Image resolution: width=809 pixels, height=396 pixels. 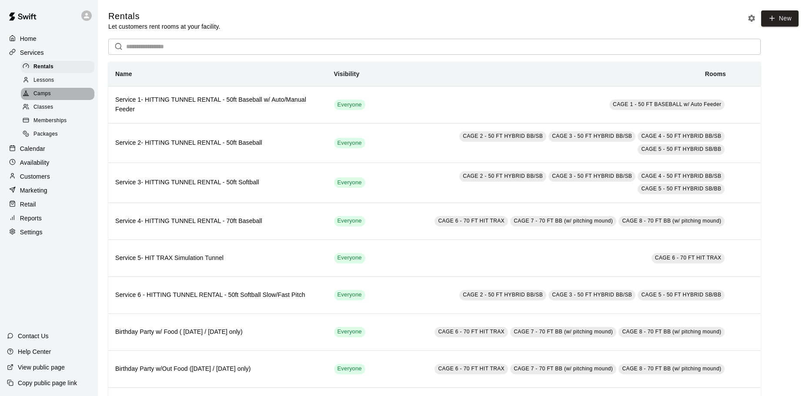 I want to click on p: View public page, so click(x=41, y=368).